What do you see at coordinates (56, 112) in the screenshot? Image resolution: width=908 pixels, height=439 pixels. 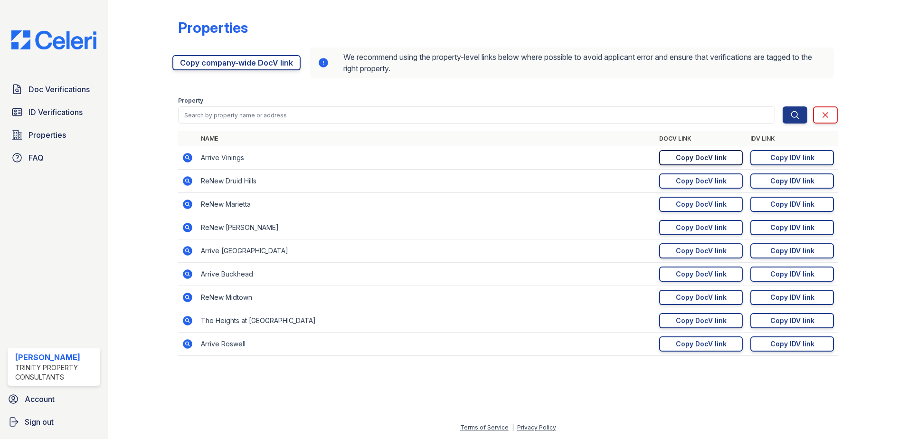 I see `span: ID Verifications` at bounding box center [56, 112].